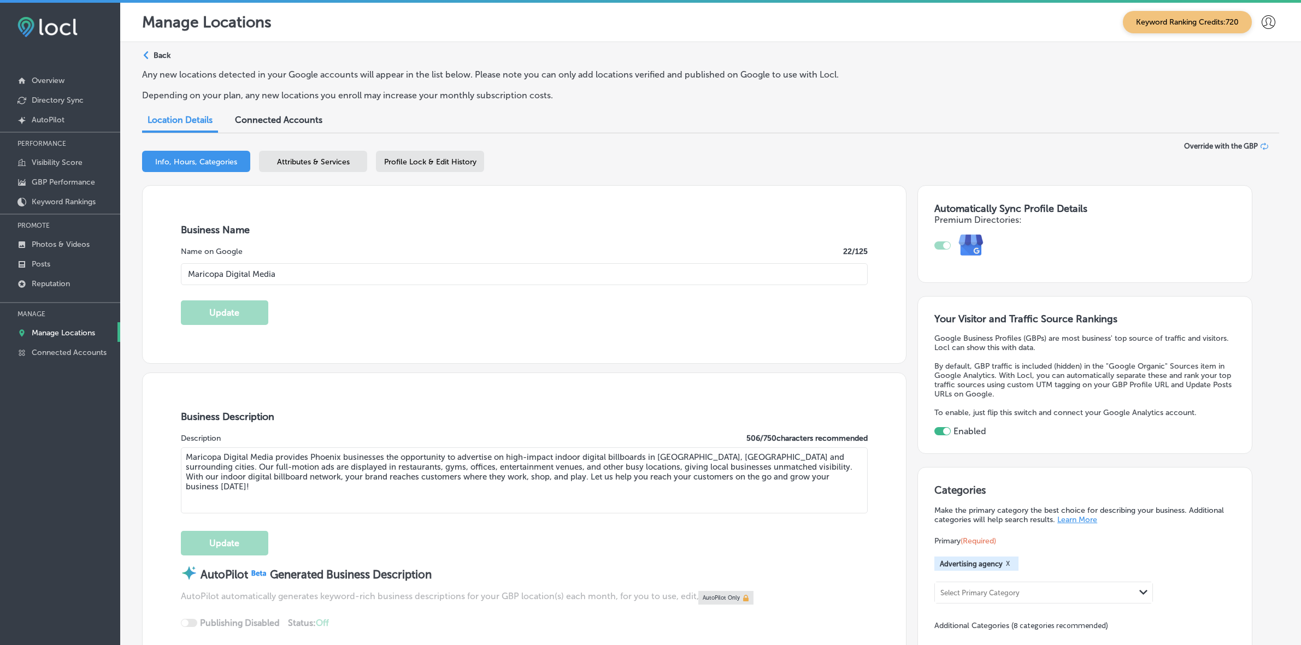 This screenshot has width=1301, height=645. I want to click on label: Enabled, so click(970, 431).